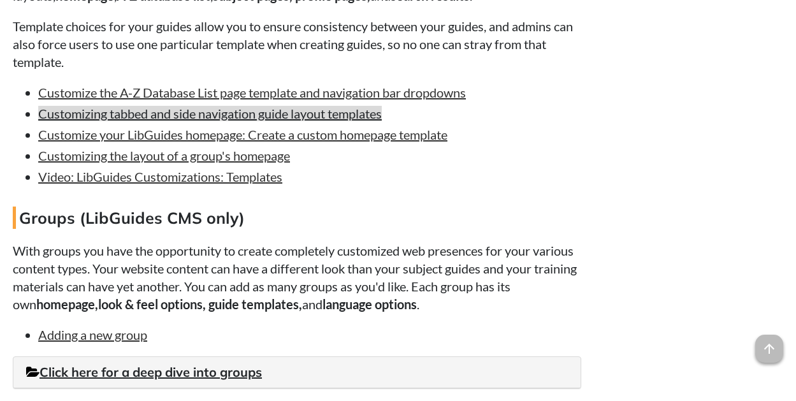  I want to click on span: arrow_upward, so click(769, 349).